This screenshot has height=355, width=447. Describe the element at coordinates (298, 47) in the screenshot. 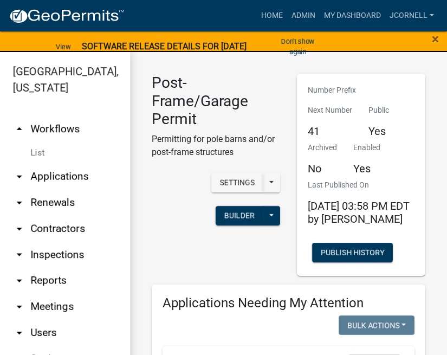

I see `button: Don't show again` at that location.